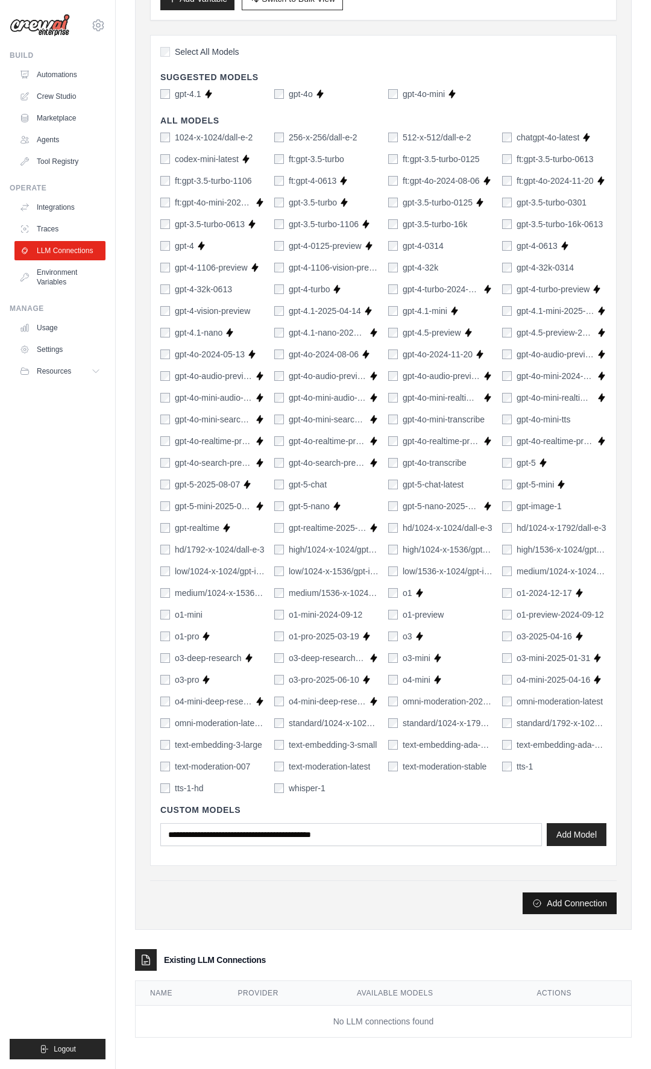 This screenshot has height=1069, width=651. What do you see at coordinates (393, 745) in the screenshot?
I see `input: text-embedding-ada-002` at bounding box center [393, 745].